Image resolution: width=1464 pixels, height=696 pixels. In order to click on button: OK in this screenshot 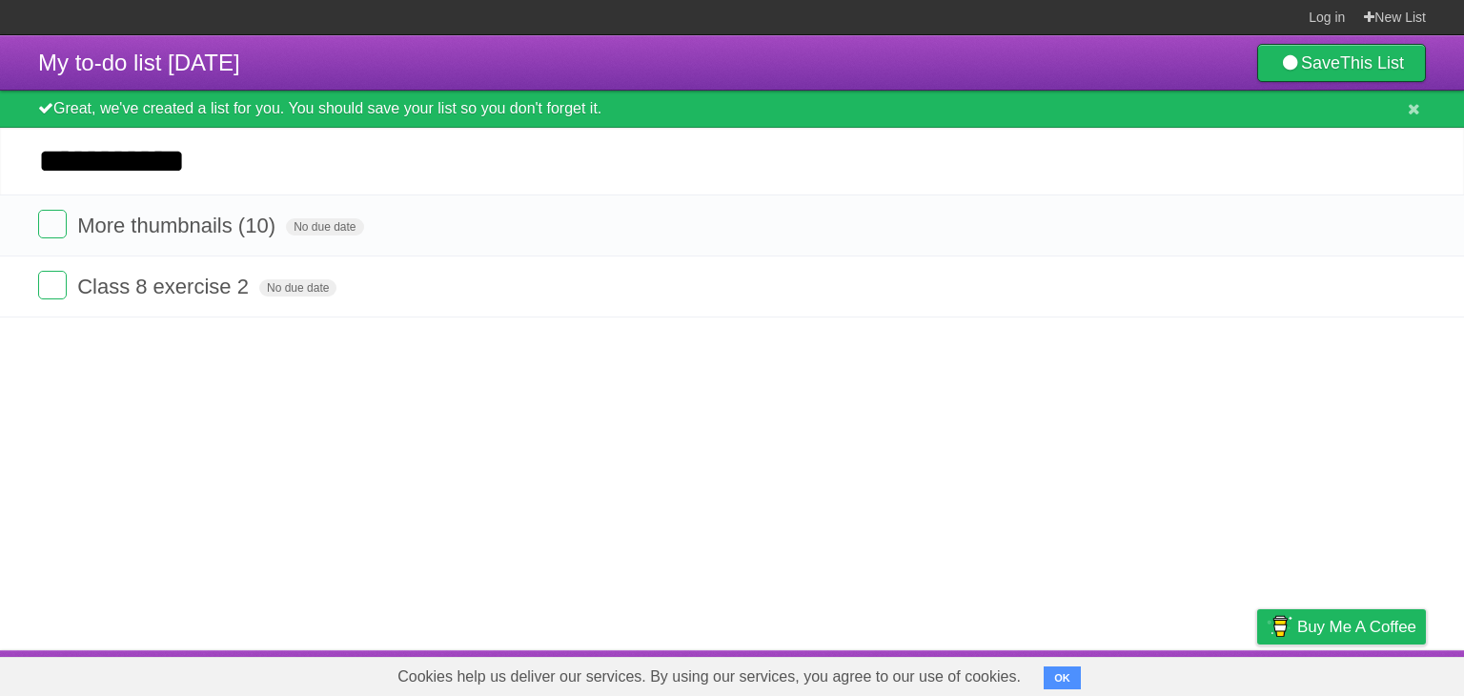, I will do `click(1062, 677)`.